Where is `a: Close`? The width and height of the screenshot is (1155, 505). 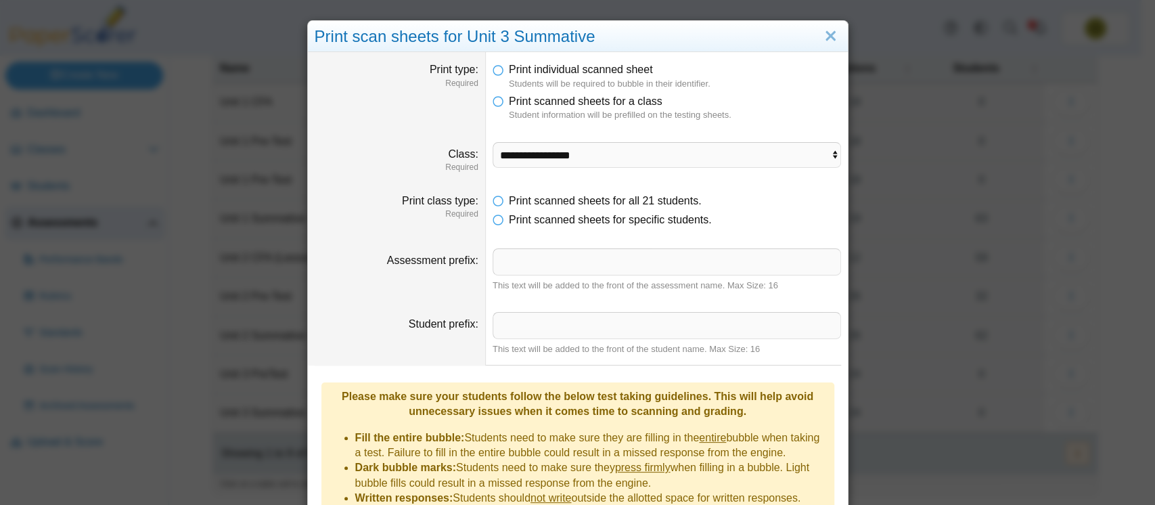
a: Close is located at coordinates (830, 37).